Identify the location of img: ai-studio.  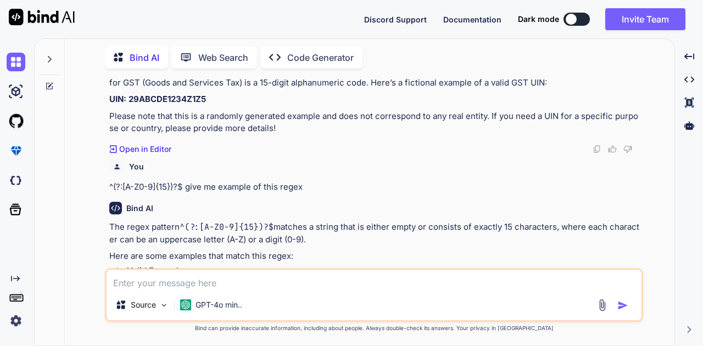
(16, 92).